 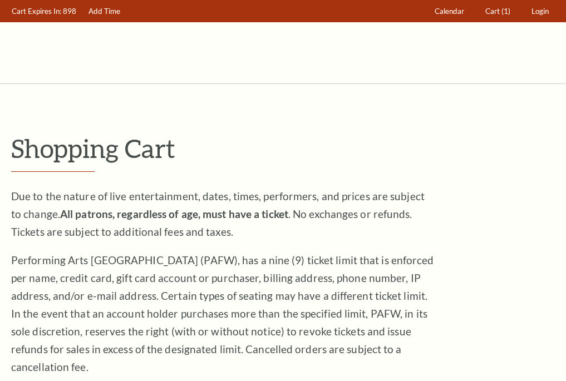 I want to click on span: Due to the nature of live entertainment, dates, times, performers, and prices are subject to chan..., so click(x=218, y=214).